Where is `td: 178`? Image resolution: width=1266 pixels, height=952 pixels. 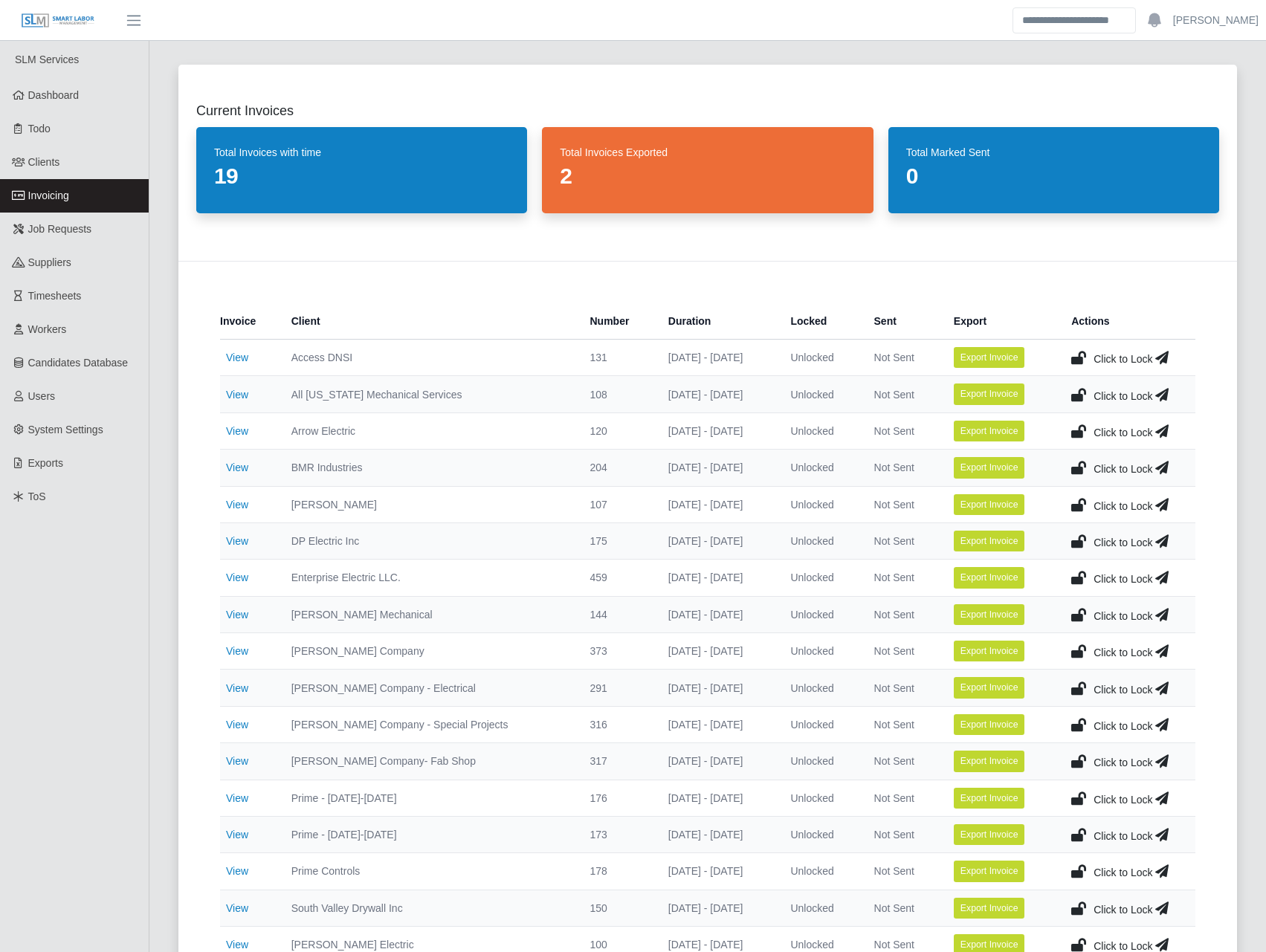 td: 178 is located at coordinates (617, 871).